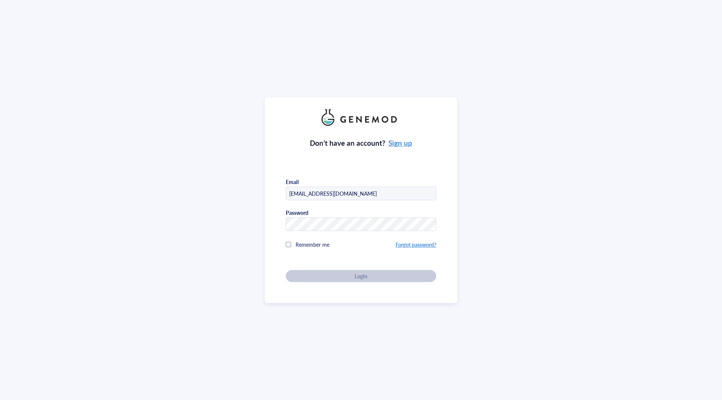 The image size is (722, 400). What do you see at coordinates (361, 143) in the screenshot?
I see `div: Don’t have an account?` at bounding box center [361, 143].